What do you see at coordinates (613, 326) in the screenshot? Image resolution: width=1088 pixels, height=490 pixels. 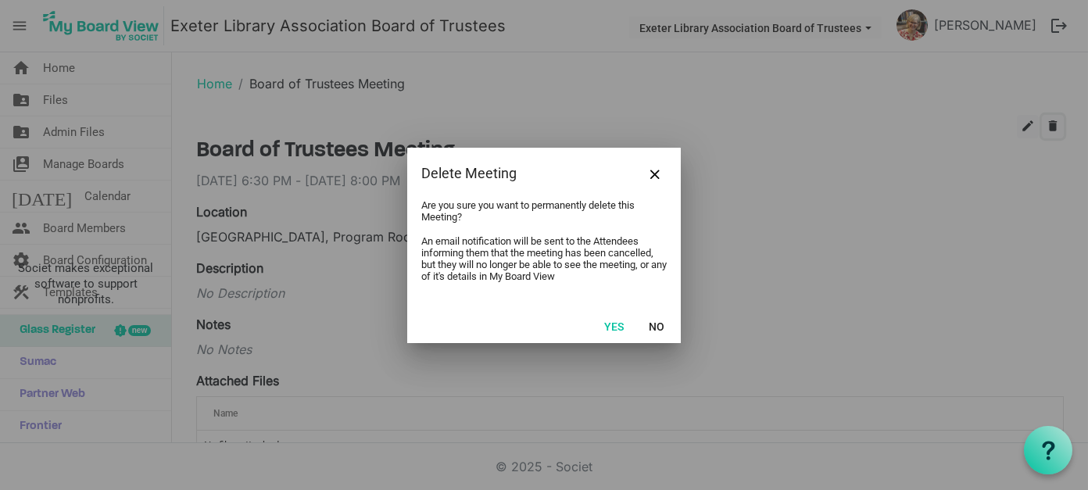 I see `button: Yes` at bounding box center [613, 326].